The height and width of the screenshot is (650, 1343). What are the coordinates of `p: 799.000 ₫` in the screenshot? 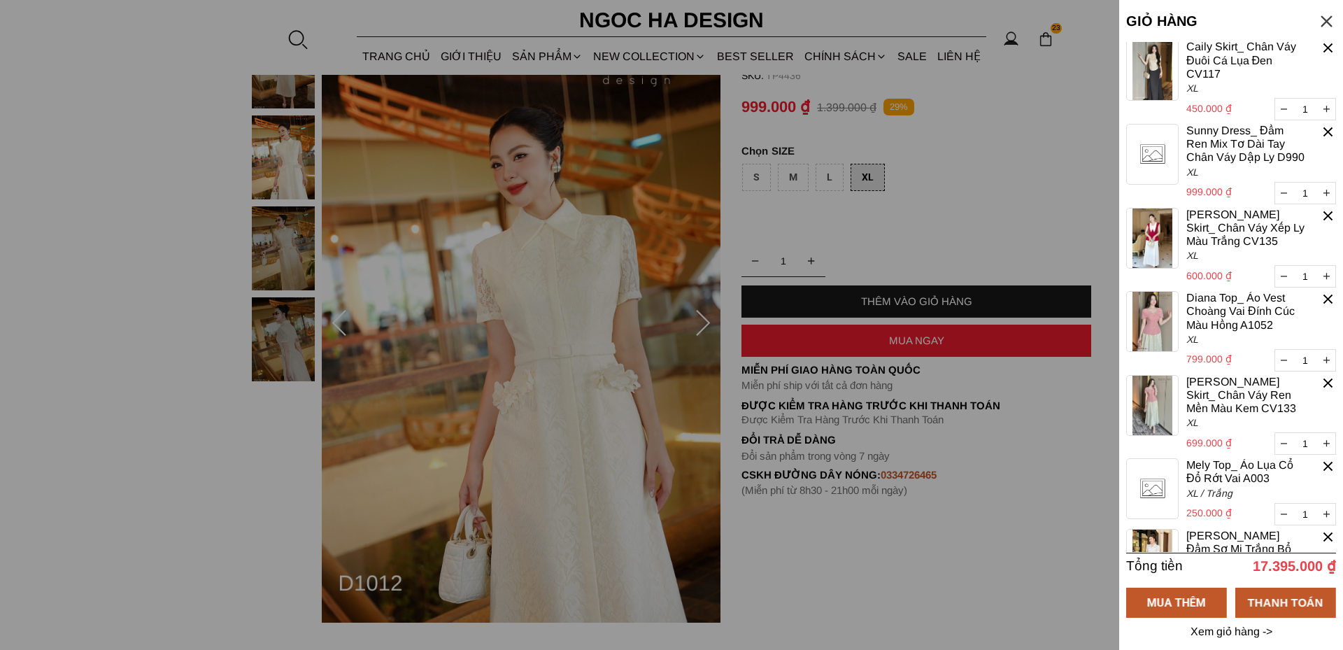 It's located at (1244, 359).